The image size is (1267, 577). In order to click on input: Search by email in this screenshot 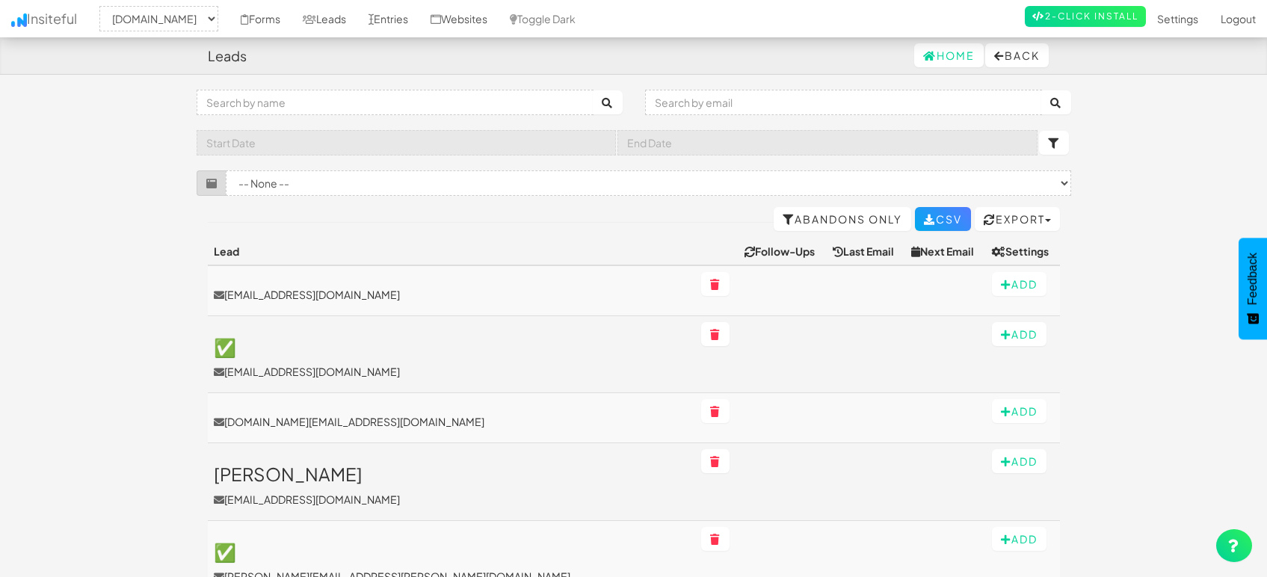, I will do `click(843, 102)`.